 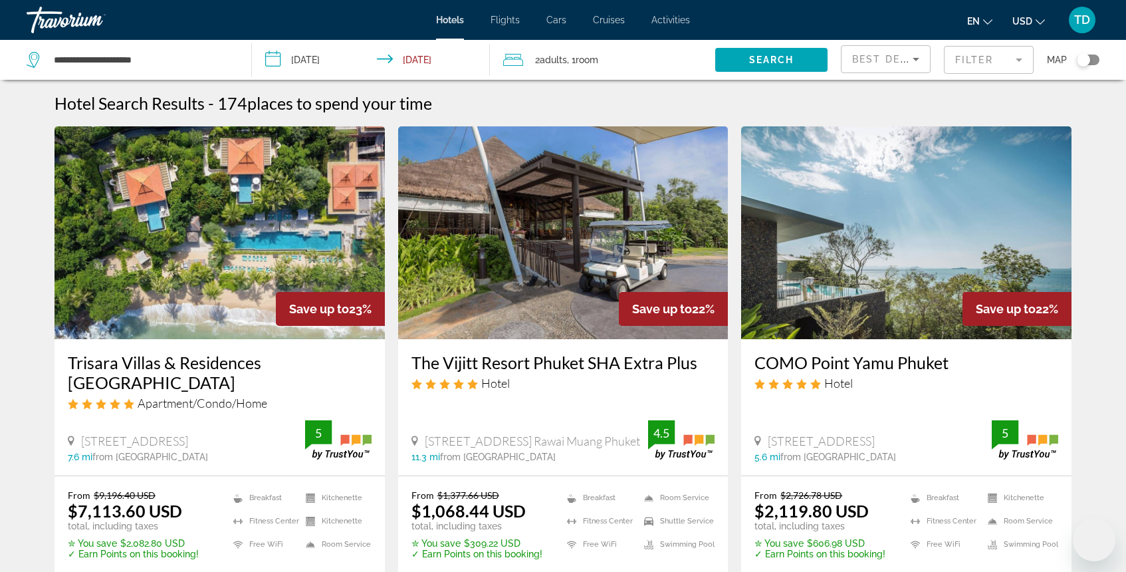 What do you see at coordinates (771, 60) in the screenshot?
I see `button: Search` at bounding box center [771, 60].